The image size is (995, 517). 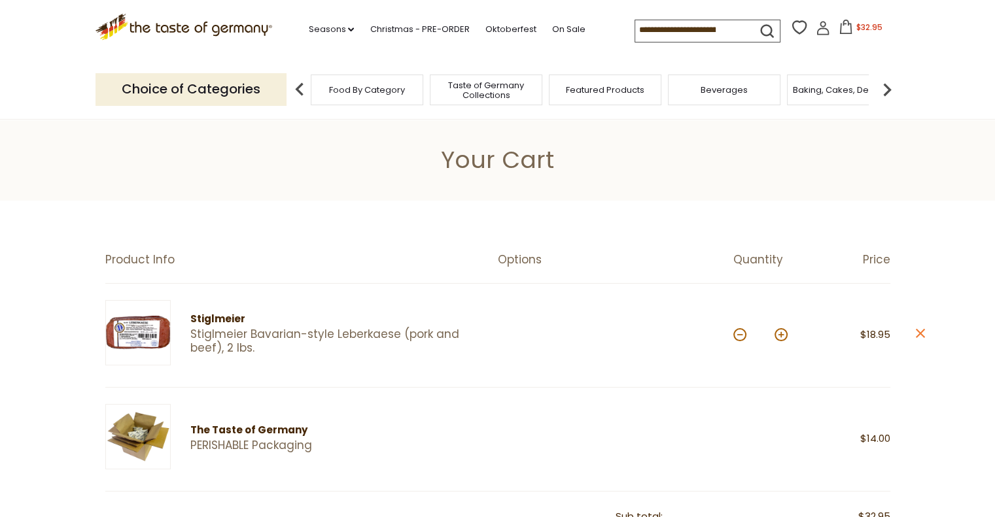 I want to click on a: PERISHABLE Packaging, so click(x=355, y=445).